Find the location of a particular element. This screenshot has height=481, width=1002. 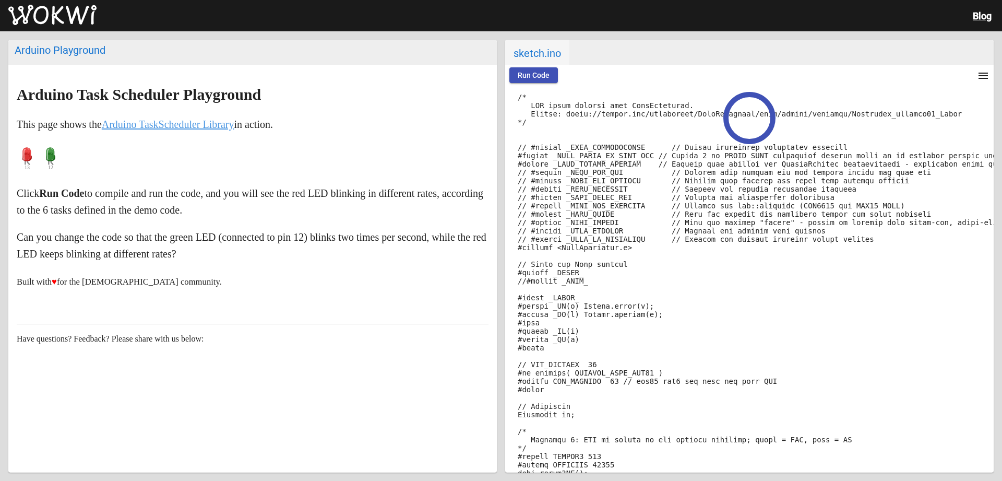

a: Arduino TaskScheduler Library is located at coordinates (168, 124).